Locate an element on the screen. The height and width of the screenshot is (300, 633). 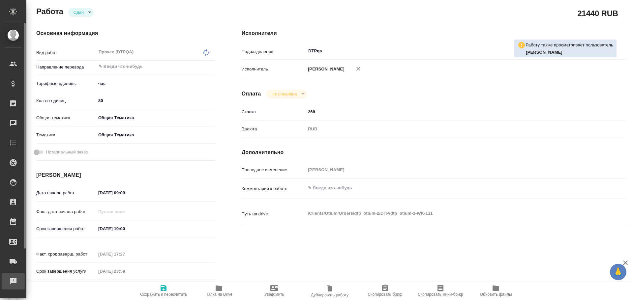
p: Кол-во единиц is located at coordinates (66, 101).